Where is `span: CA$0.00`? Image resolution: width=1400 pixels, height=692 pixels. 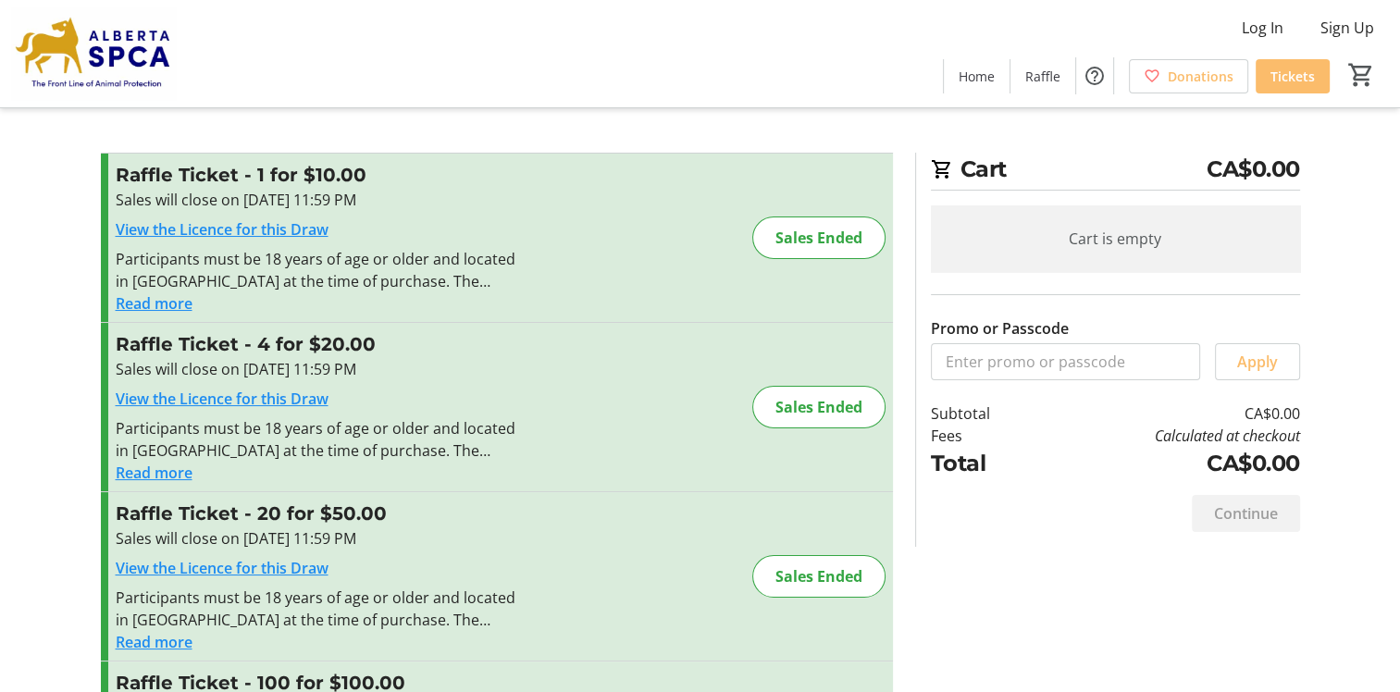 span: CA$0.00 is located at coordinates (1253, 169).